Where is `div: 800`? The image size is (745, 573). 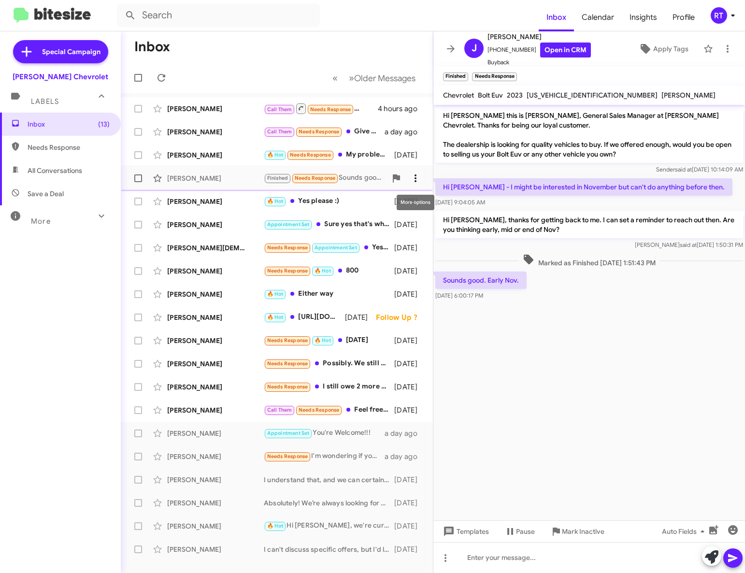
div: 800 is located at coordinates (329, 271).